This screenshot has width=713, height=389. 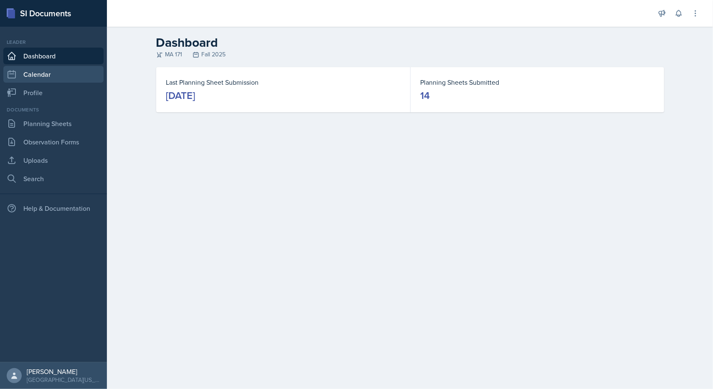 What do you see at coordinates (410, 43) in the screenshot?
I see `h2: Dashboard` at bounding box center [410, 43].